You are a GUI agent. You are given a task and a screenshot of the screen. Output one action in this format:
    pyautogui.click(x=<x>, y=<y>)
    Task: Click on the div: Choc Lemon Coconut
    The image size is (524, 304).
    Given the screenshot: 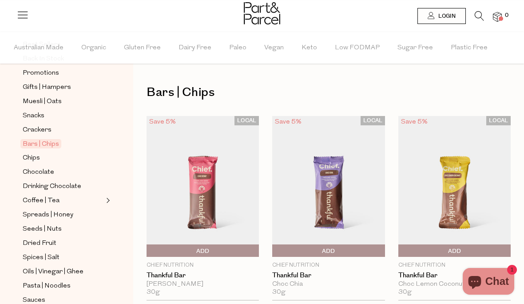 What is the action you would take?
    pyautogui.click(x=454, y=284)
    